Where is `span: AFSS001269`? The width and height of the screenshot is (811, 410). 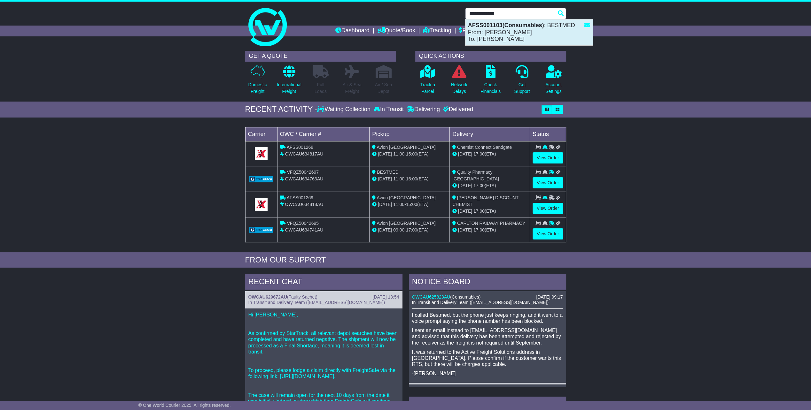
span: AFSS001269 is located at coordinates (300, 198).